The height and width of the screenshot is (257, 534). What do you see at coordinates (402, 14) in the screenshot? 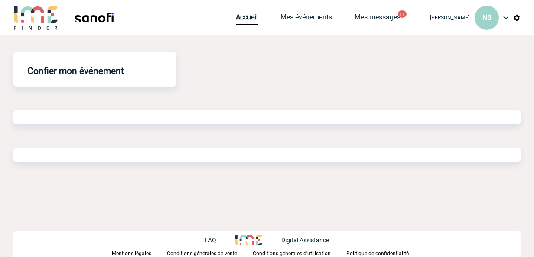
I see `button: 11` at bounding box center [402, 14].